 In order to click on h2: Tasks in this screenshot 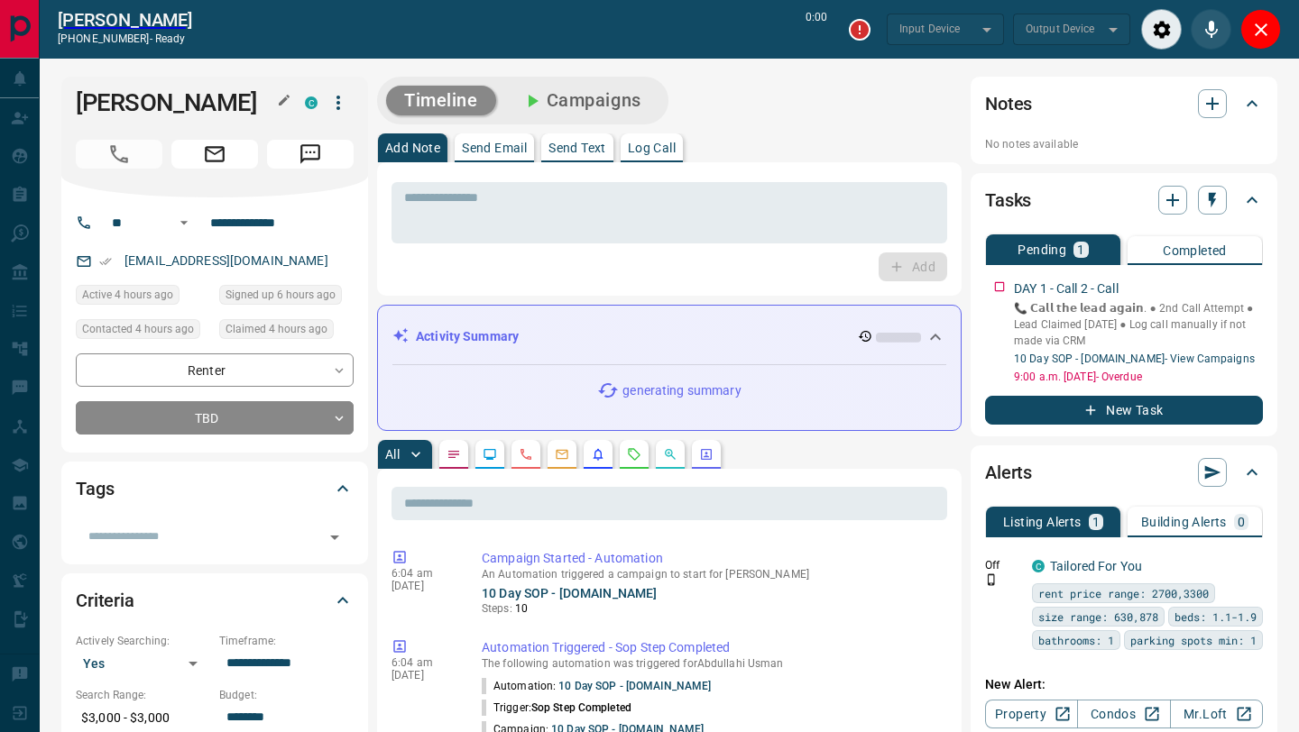, I will do `click(1008, 200)`.